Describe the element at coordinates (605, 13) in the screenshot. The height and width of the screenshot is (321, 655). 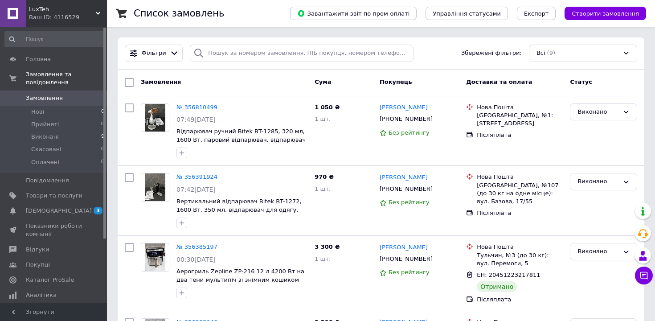
I see `span: Створити замовлення` at that location.